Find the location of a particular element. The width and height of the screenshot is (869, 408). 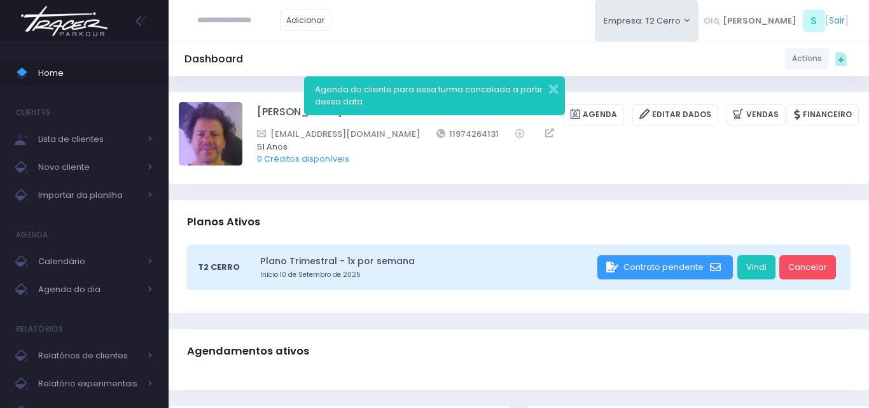

span: Olá, is located at coordinates (712, 21).